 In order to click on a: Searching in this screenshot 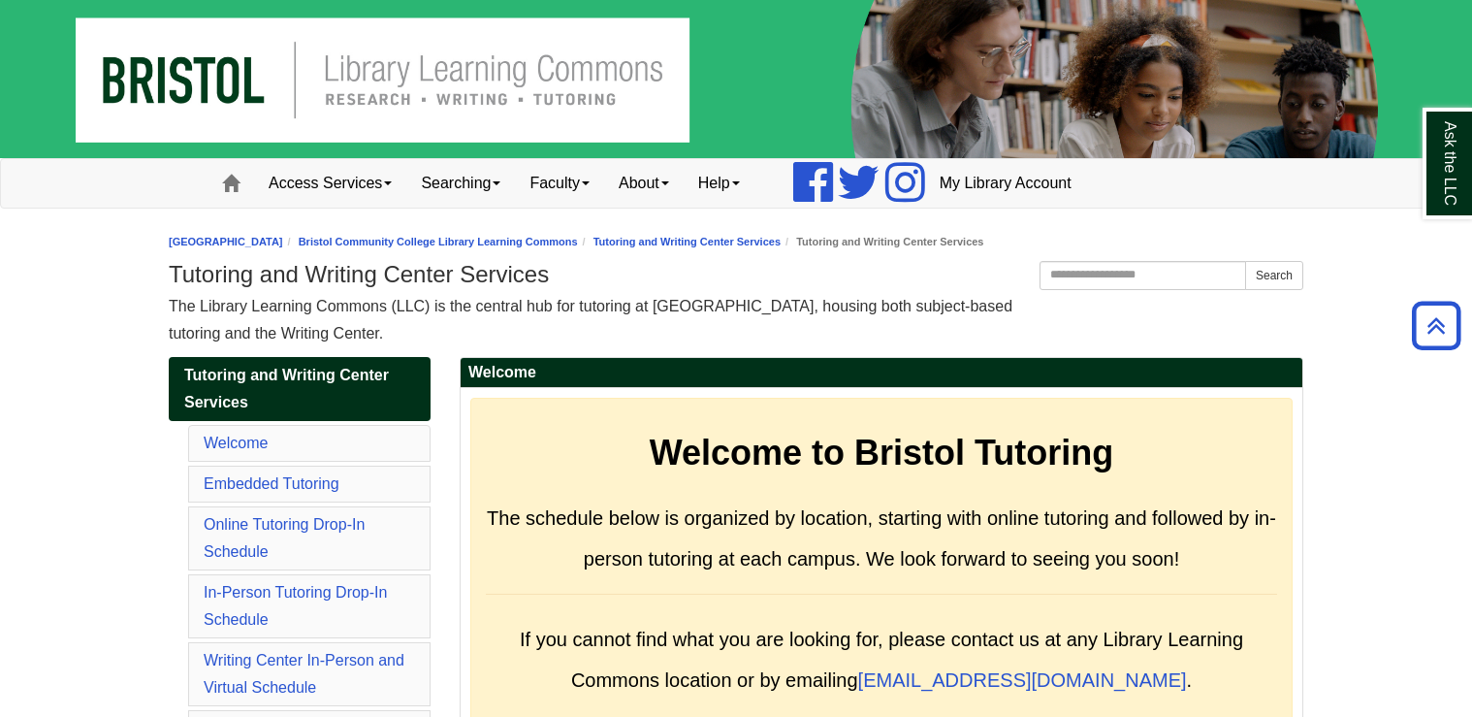, I will do `click(461, 183)`.